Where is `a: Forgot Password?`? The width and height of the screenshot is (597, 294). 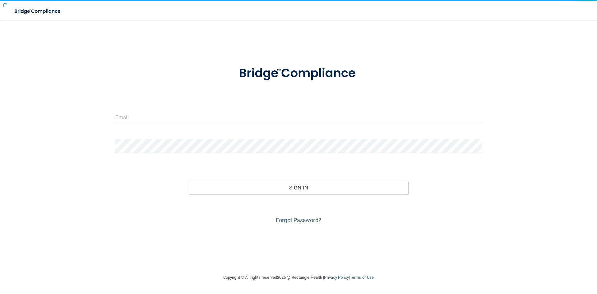
a: Forgot Password? is located at coordinates (299, 220).